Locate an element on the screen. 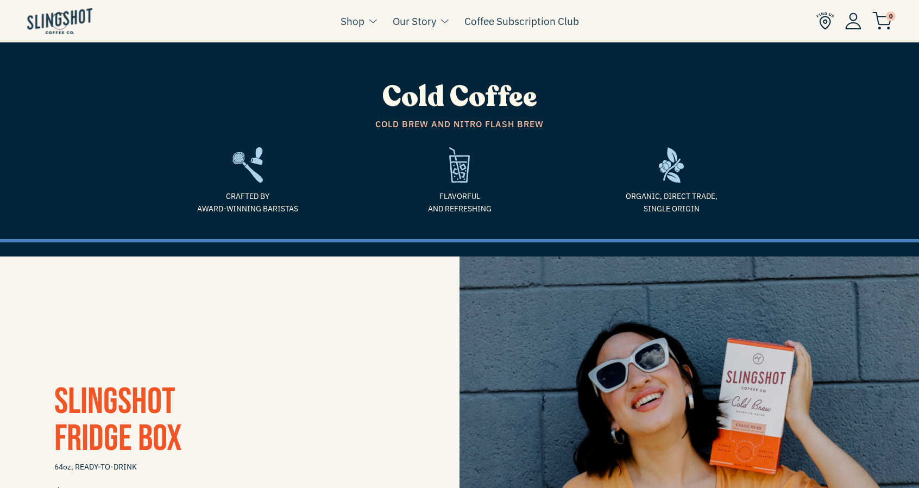  img: Account is located at coordinates (853, 21).